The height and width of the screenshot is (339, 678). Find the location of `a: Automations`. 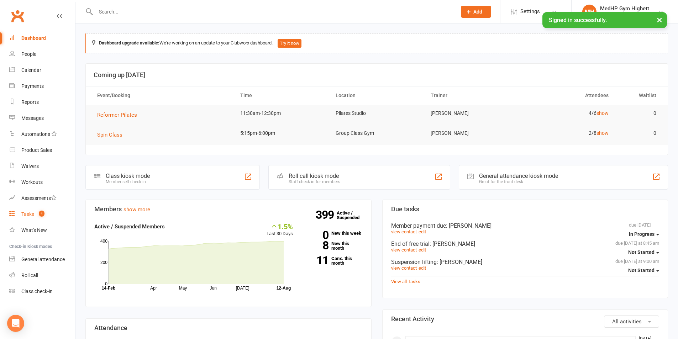

a: Automations is located at coordinates (42, 134).